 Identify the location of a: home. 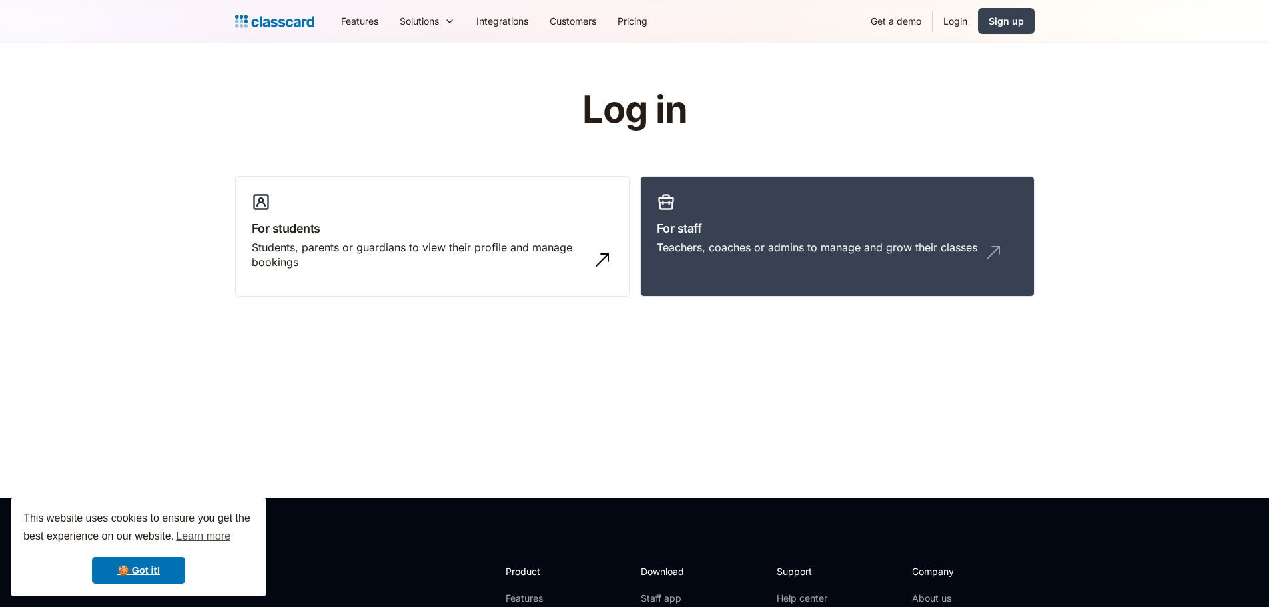
(274, 21).